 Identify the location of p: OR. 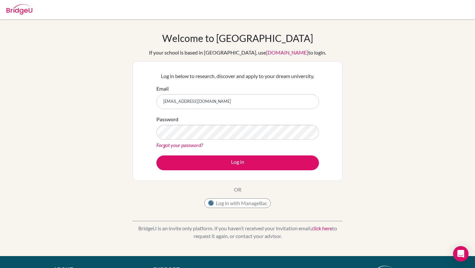
(237, 190).